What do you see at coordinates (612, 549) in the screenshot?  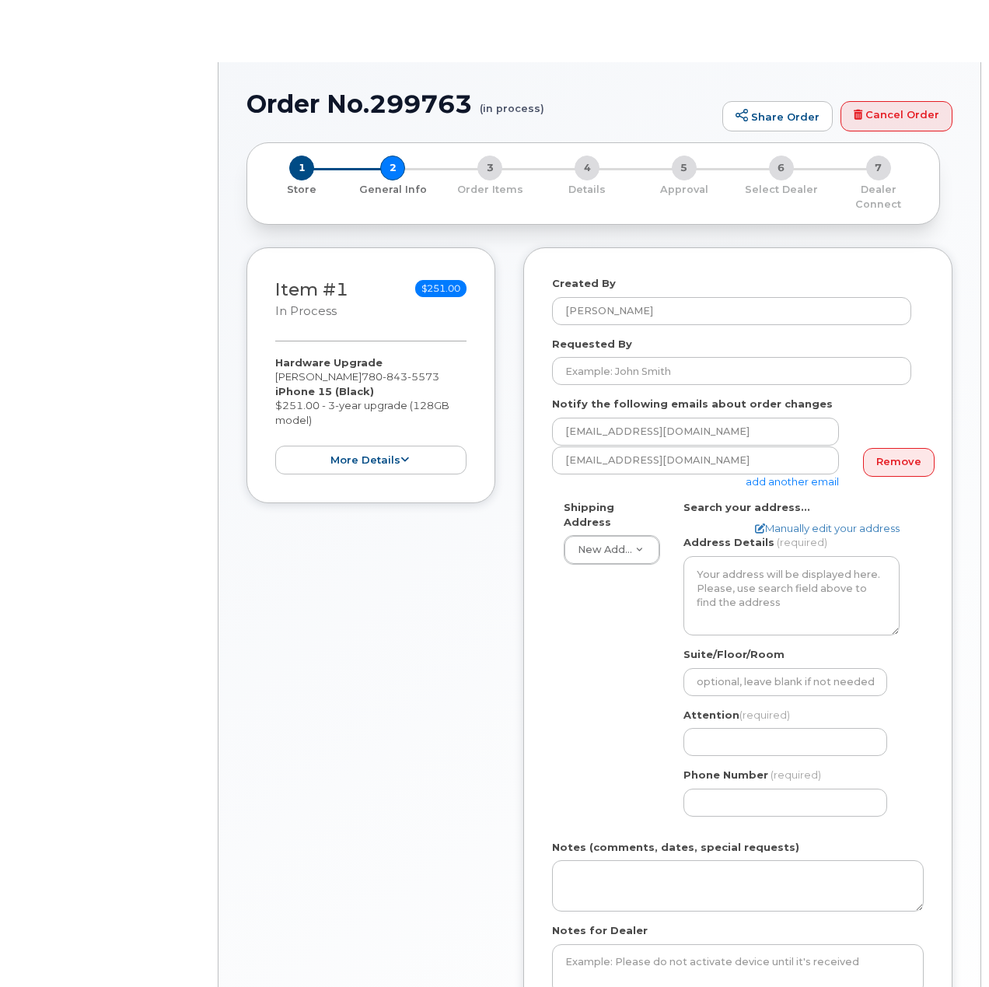 I see `span: New Address` at bounding box center [612, 549].